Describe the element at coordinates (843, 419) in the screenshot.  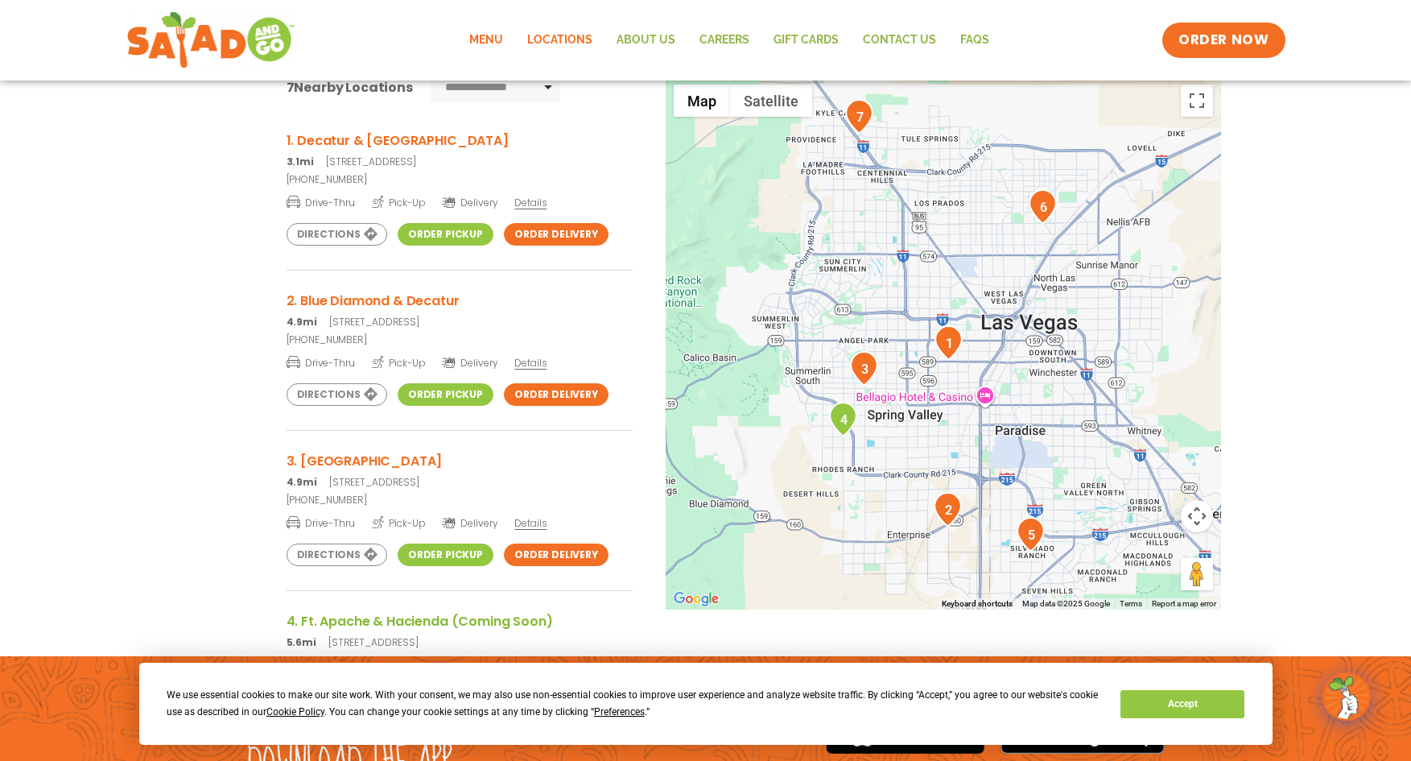
I see `div: 4` at that location.